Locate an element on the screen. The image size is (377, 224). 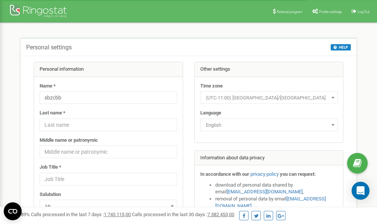
label: Salutation is located at coordinates (50, 194).